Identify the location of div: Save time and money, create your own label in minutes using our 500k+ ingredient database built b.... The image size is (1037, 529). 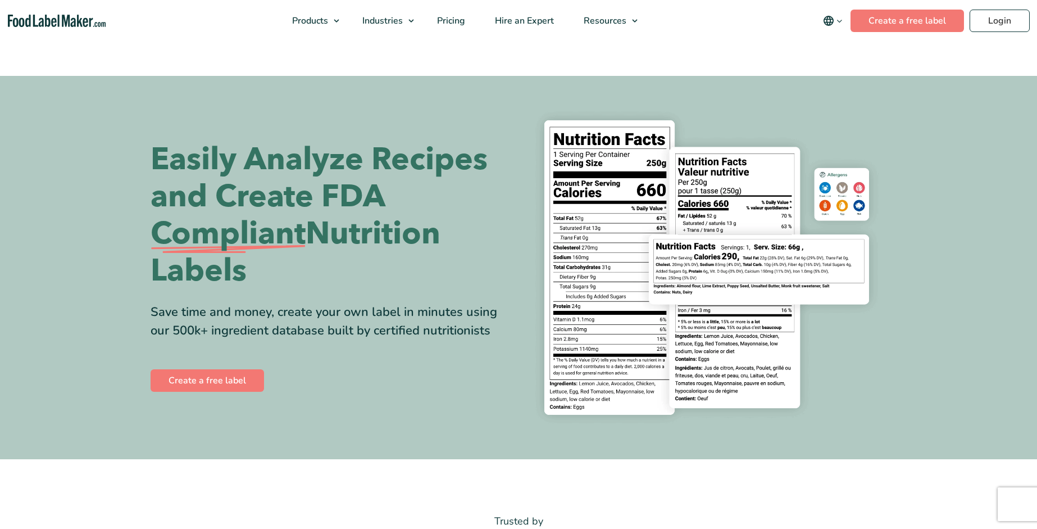
(330, 321).